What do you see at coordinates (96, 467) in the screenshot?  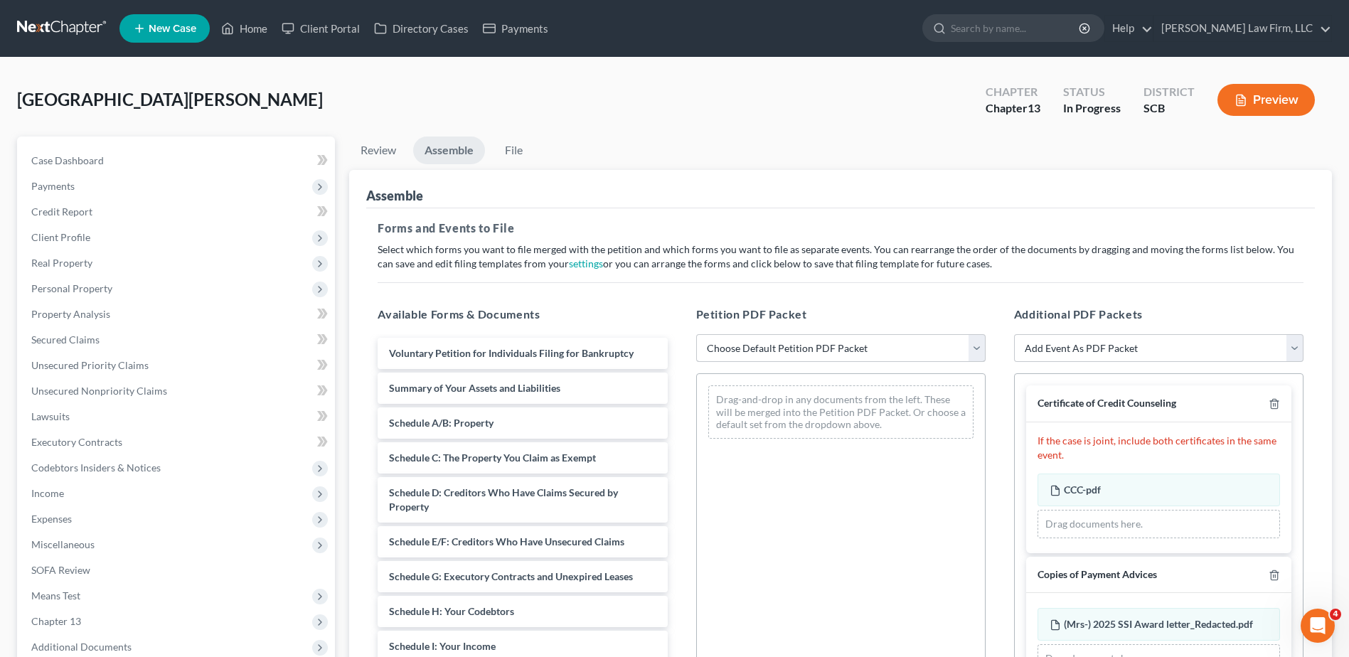 I see `span: Codebtors Insiders & Notices` at bounding box center [96, 467].